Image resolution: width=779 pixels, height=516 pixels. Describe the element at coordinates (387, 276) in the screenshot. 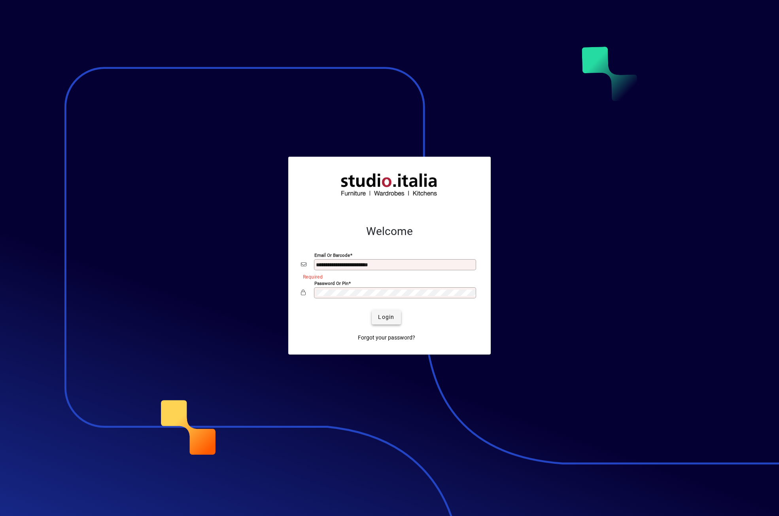

I see `mat-error: Required` at that location.